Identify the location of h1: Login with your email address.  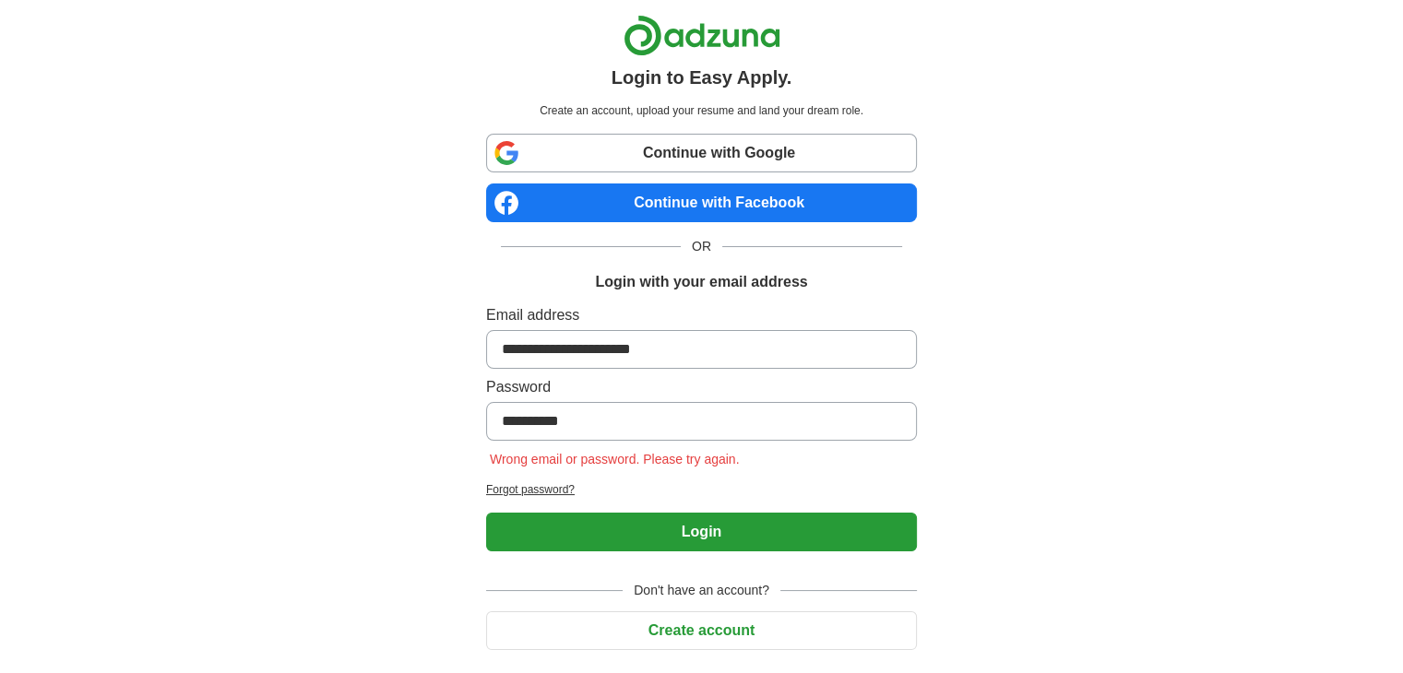
(701, 282).